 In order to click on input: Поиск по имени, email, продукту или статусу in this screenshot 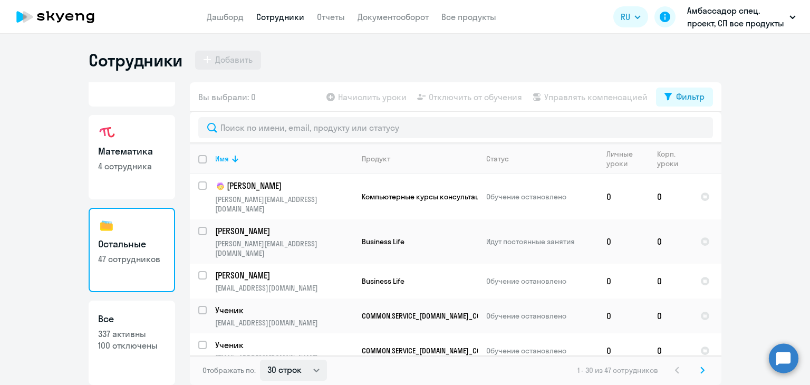, I will do `click(456, 128)`.